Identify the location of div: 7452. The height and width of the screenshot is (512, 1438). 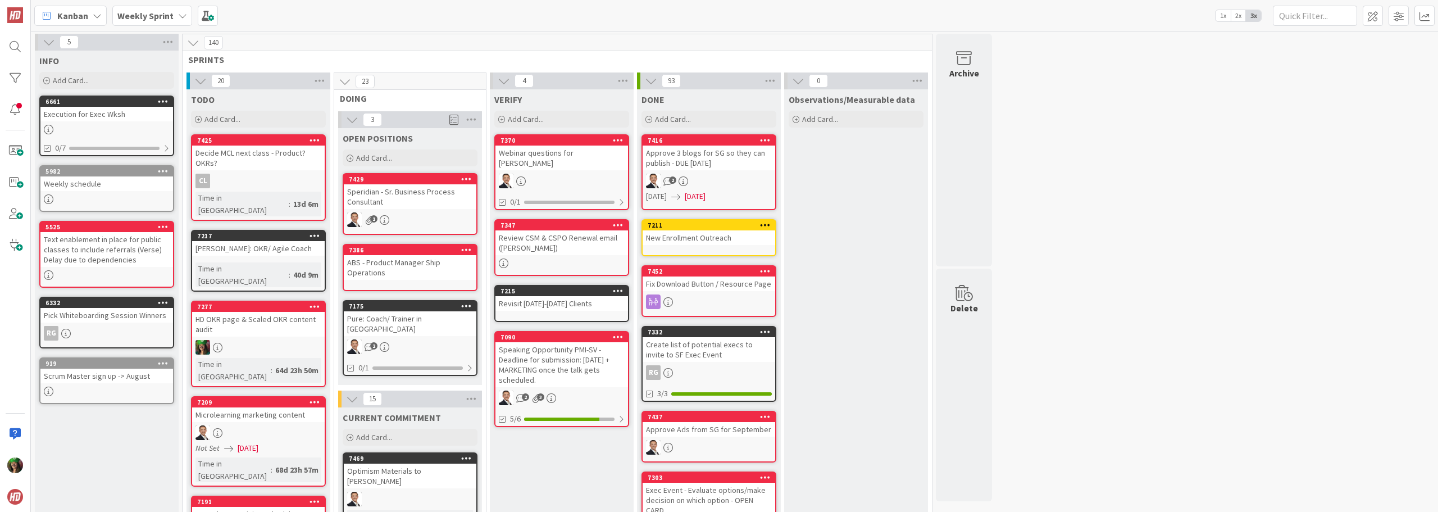
(709, 271).